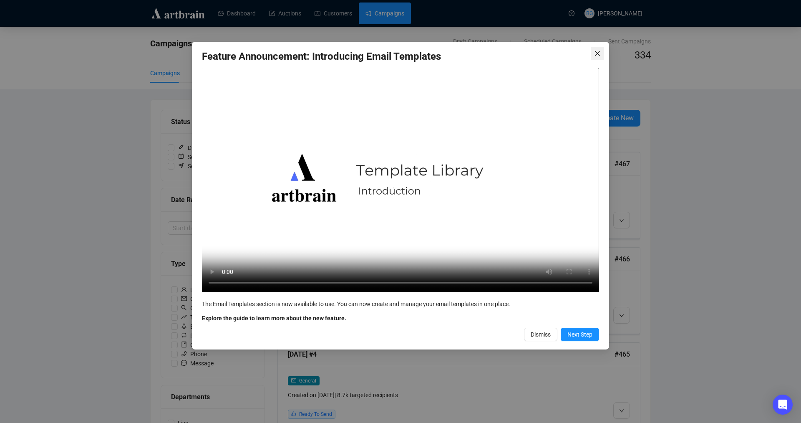 The width and height of the screenshot is (801, 423). I want to click on button: Dismiss, so click(541, 334).